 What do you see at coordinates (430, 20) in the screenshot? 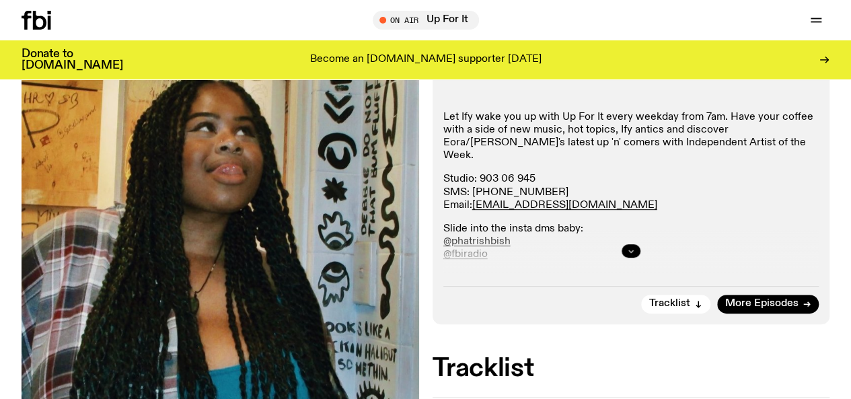
I see `span: Tune in live` at bounding box center [430, 20].